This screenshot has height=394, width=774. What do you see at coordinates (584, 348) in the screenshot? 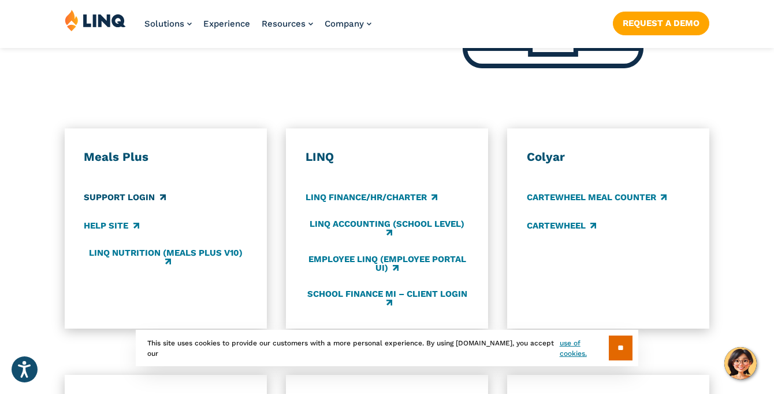
I see `a: use of cookies.` at bounding box center [584, 348].